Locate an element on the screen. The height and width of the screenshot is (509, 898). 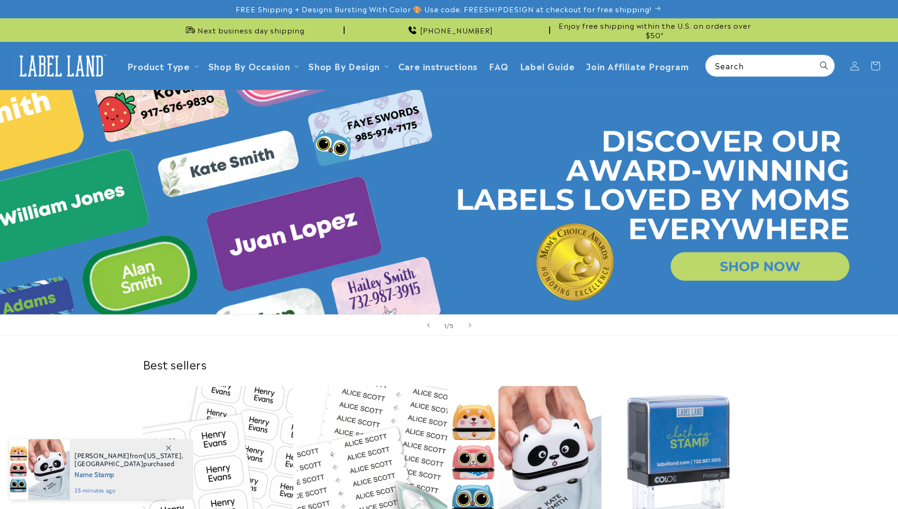
span: Enjoy free shipping within the U.S. on orders over $50* is located at coordinates (655, 30).